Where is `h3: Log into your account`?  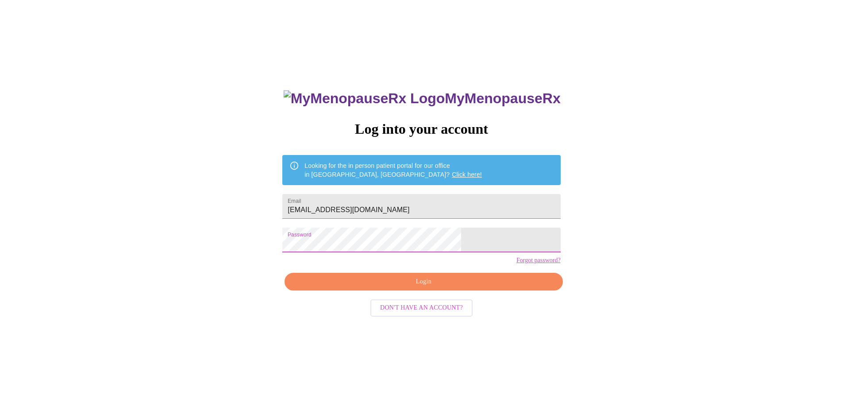
h3: Log into your account is located at coordinates (421, 129).